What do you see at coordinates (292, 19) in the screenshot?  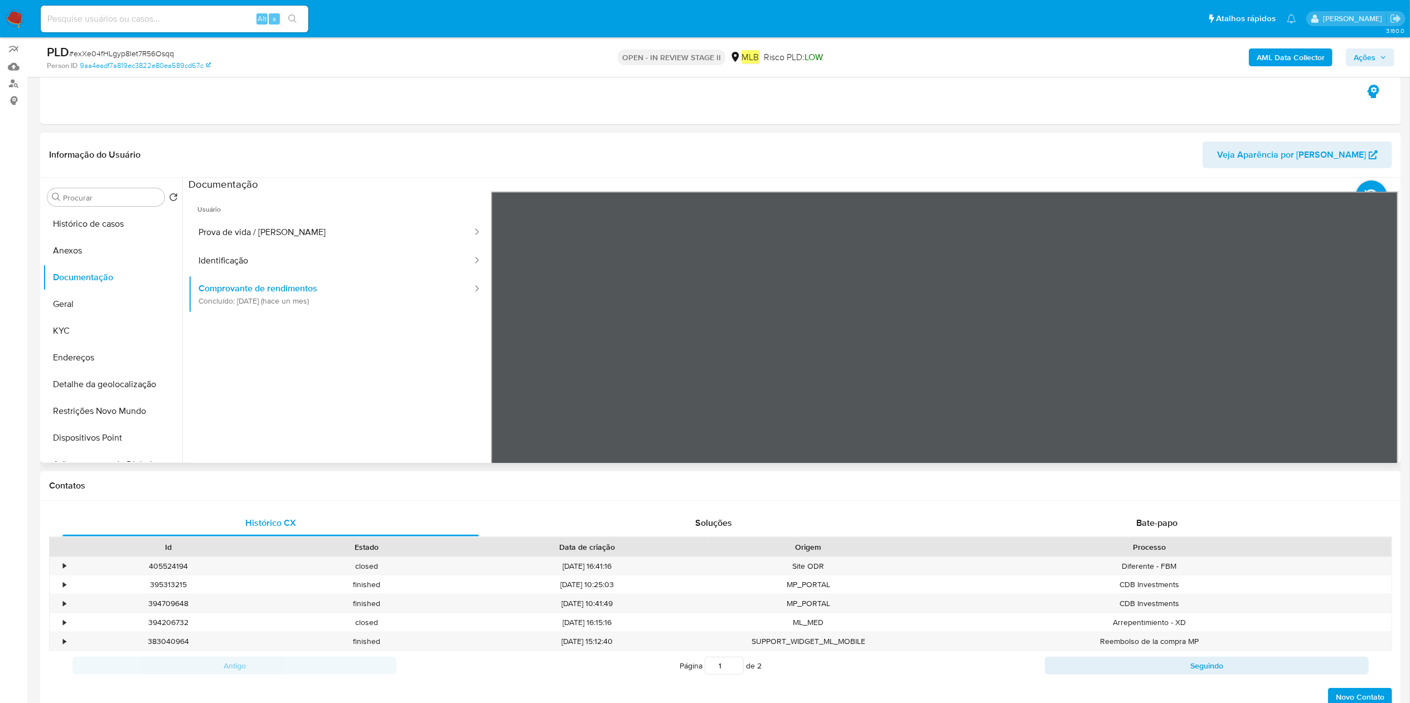 I see `button: search-icon` at bounding box center [292, 19].